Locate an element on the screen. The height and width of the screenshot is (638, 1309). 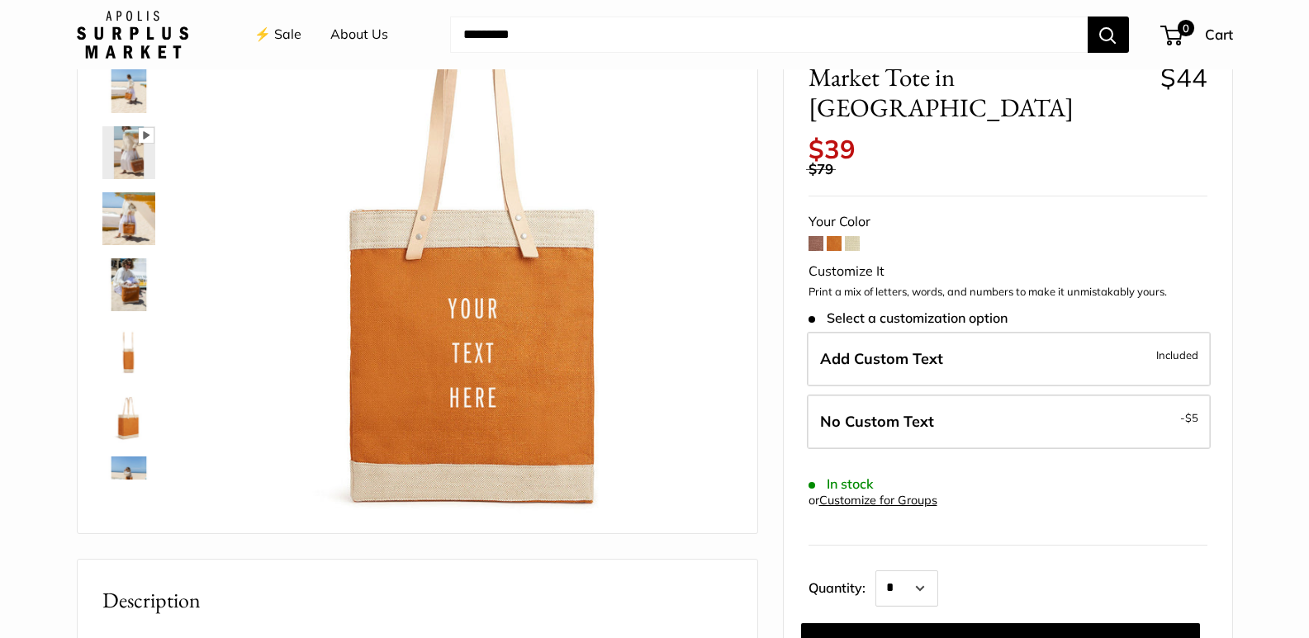
a: Customize for Groups is located at coordinates (878, 500).